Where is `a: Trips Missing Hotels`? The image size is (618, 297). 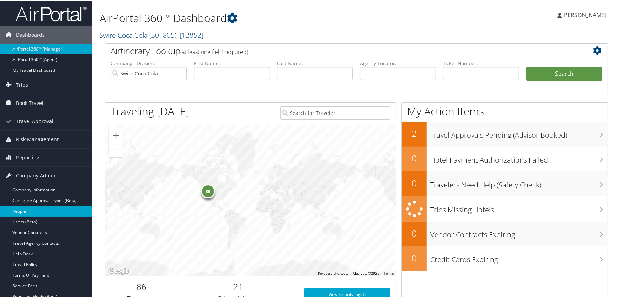 a: Trips Missing Hotels is located at coordinates (504, 208).